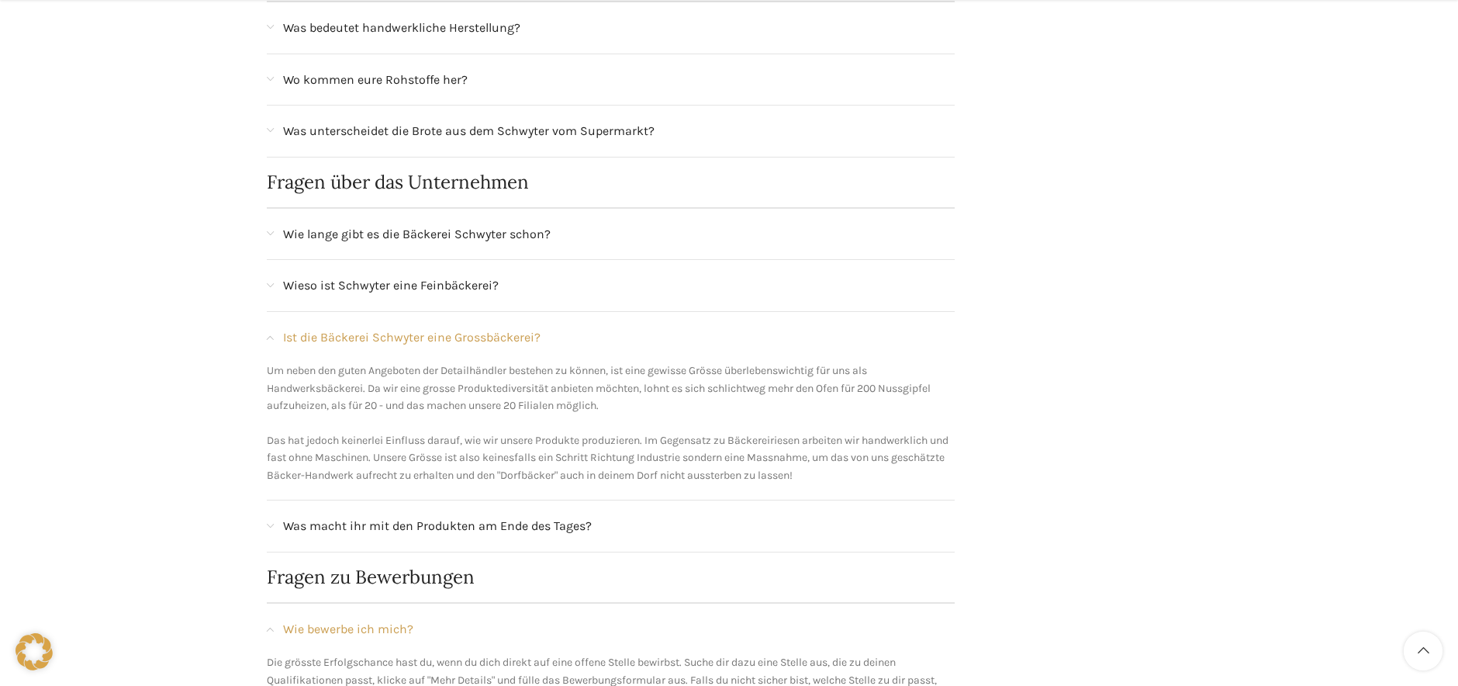 The width and height of the screenshot is (1458, 686). Describe the element at coordinates (438, 526) in the screenshot. I see `span: Was macht ihr mit den Produkten am Ende des Tages?` at that location.